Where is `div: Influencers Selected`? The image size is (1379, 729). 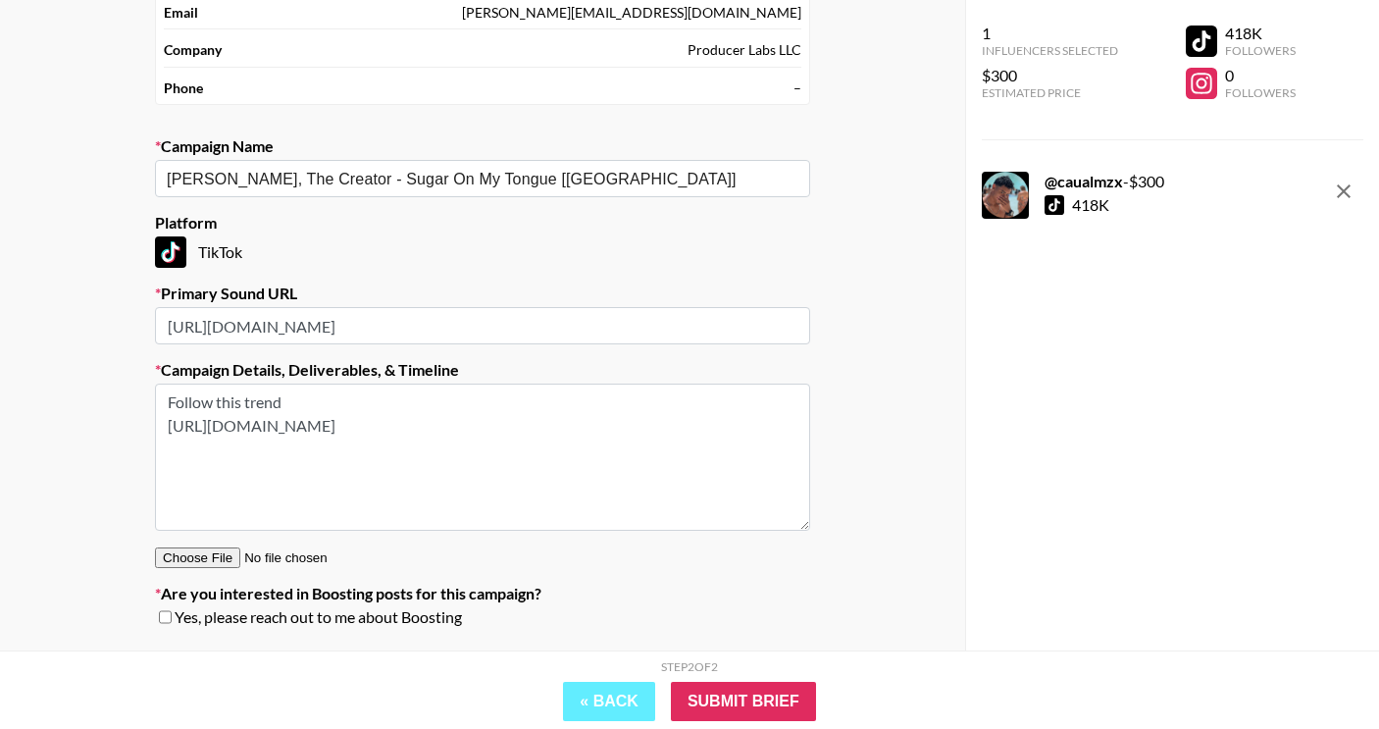 div: Influencers Selected is located at coordinates (1049, 50).